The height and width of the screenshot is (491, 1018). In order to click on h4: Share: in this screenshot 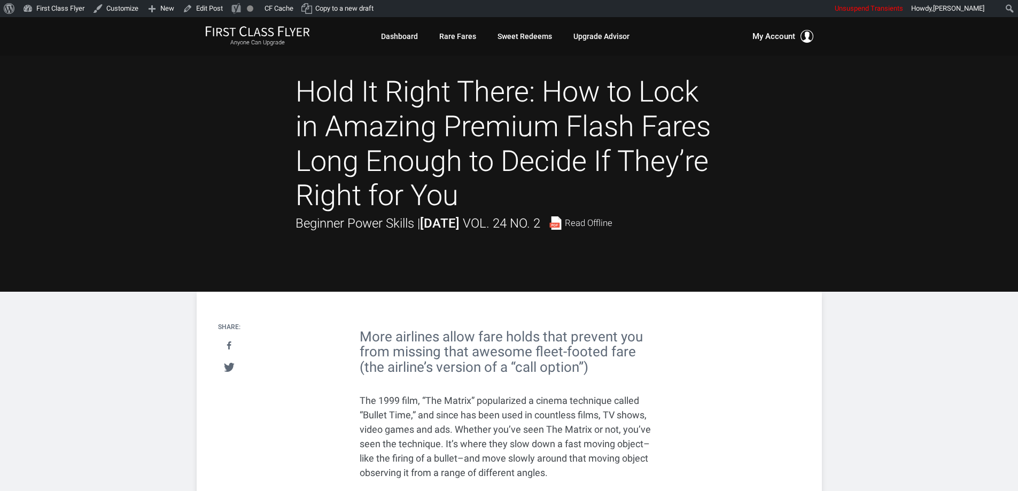, I will do `click(229, 327)`.